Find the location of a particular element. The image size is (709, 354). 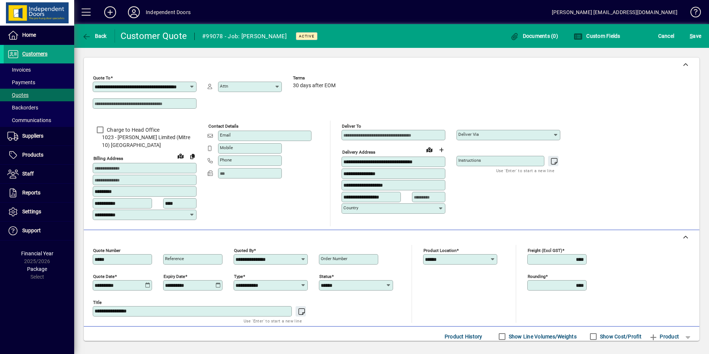

span: Invoices is located at coordinates (19, 70).